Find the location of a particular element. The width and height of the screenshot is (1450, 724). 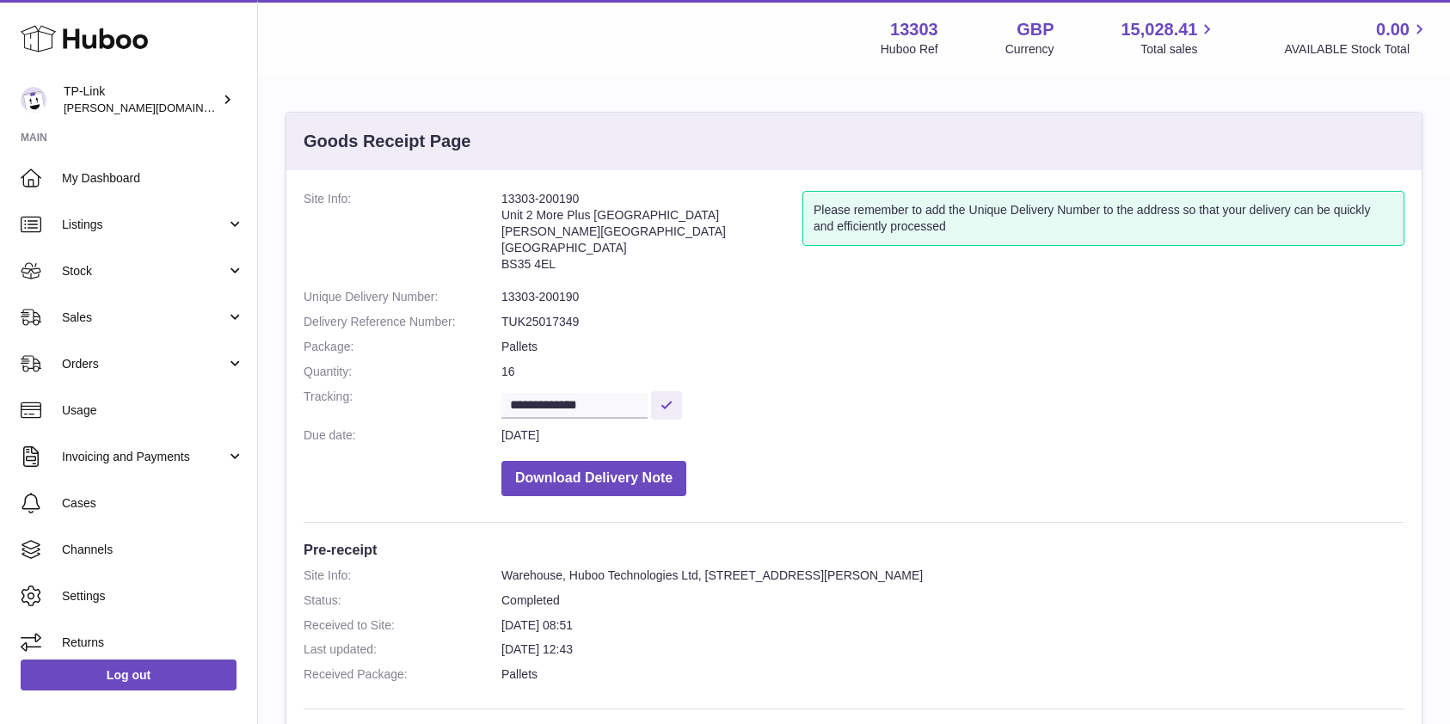

a: 0.00 AVAILABLE Stock Total is located at coordinates (1357, 38).